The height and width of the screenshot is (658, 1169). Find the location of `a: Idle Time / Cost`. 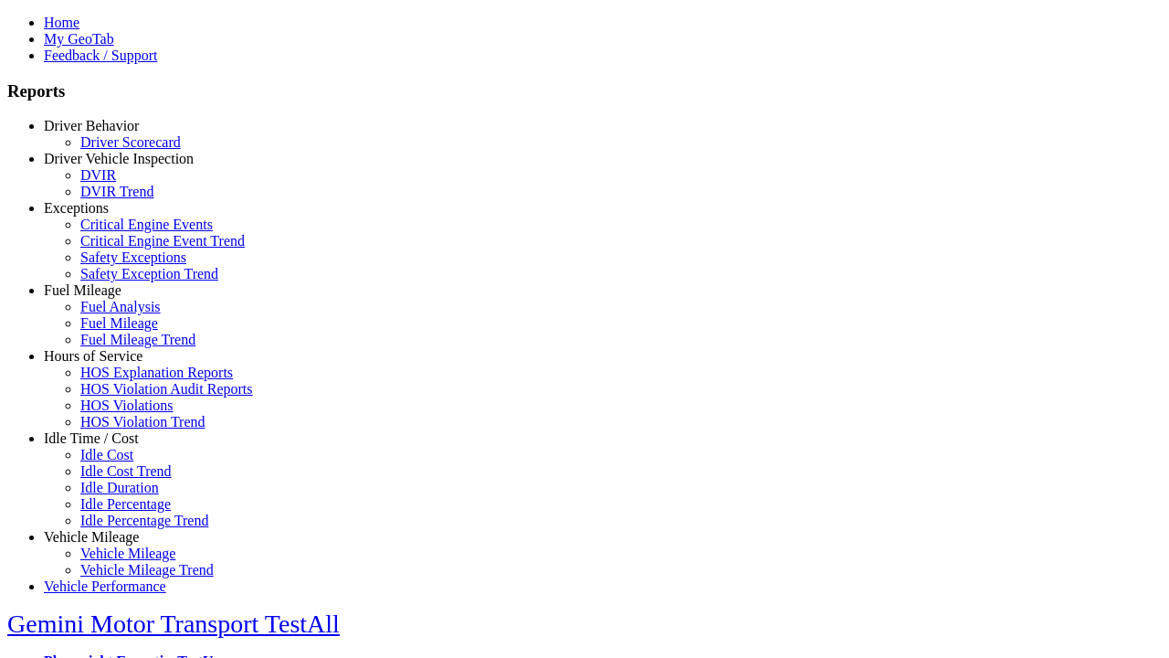

a: Idle Time / Cost is located at coordinates (91, 438).